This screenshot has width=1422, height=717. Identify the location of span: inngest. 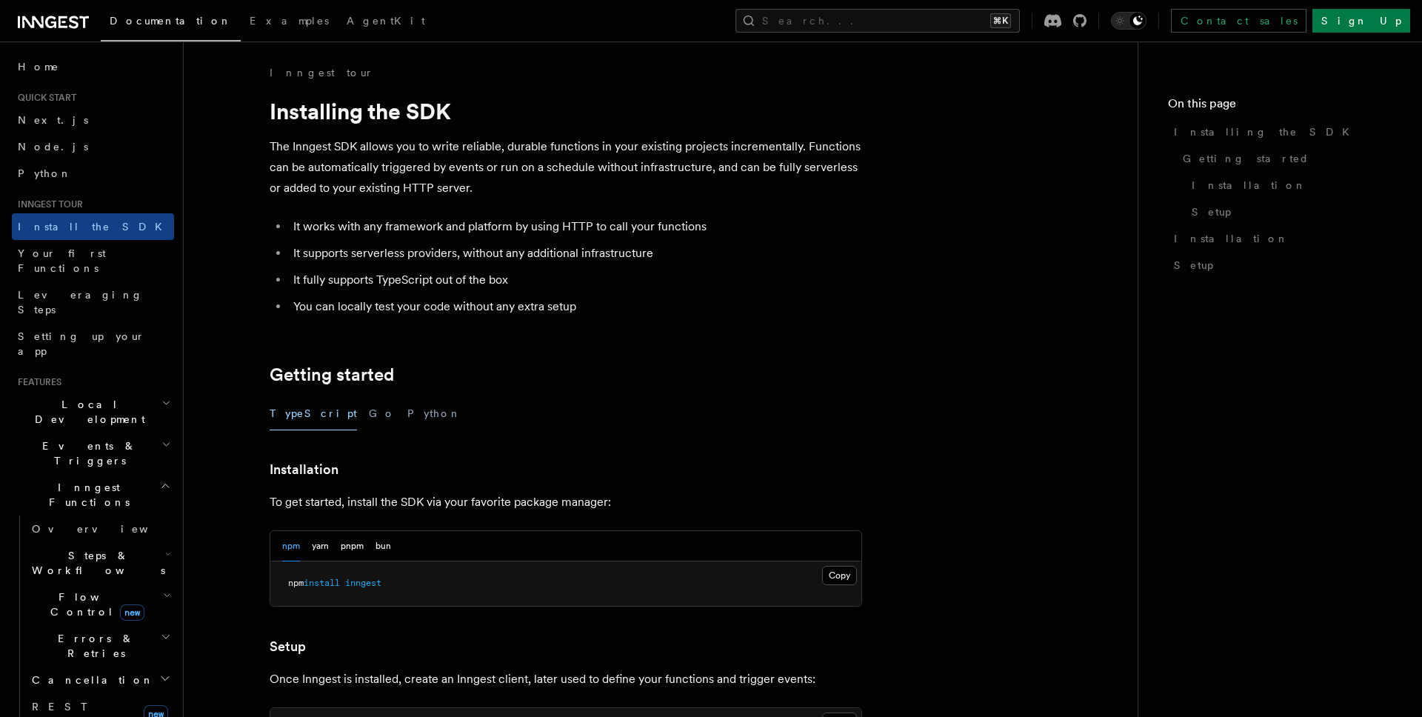
(363, 583).